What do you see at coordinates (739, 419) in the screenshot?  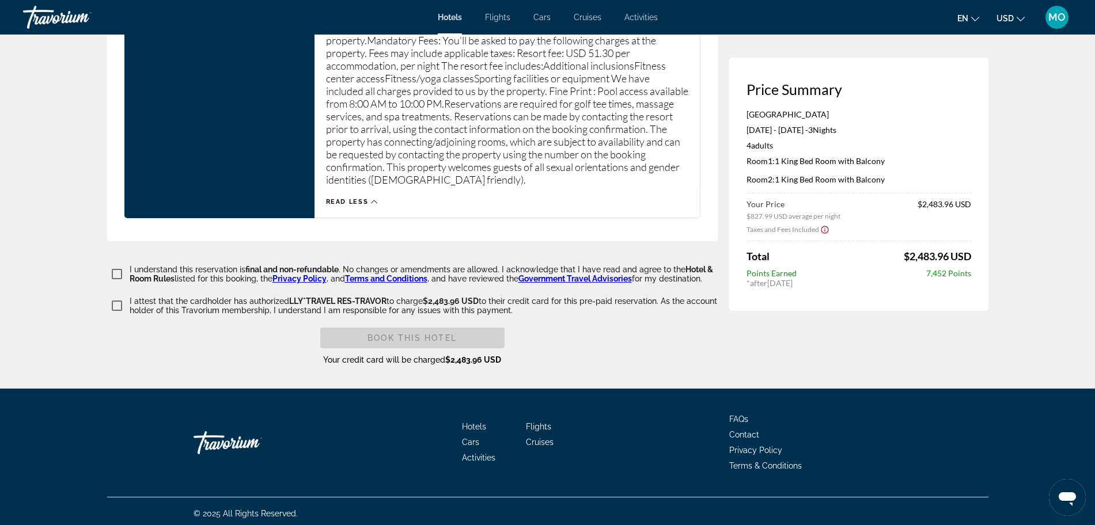 I see `a: FAQs` at bounding box center [739, 419].